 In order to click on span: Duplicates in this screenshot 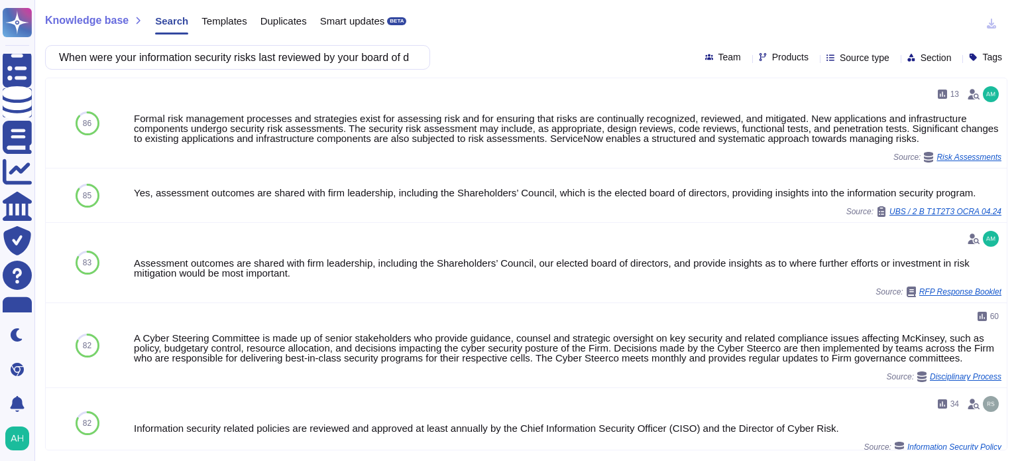, I will do `click(284, 21)`.